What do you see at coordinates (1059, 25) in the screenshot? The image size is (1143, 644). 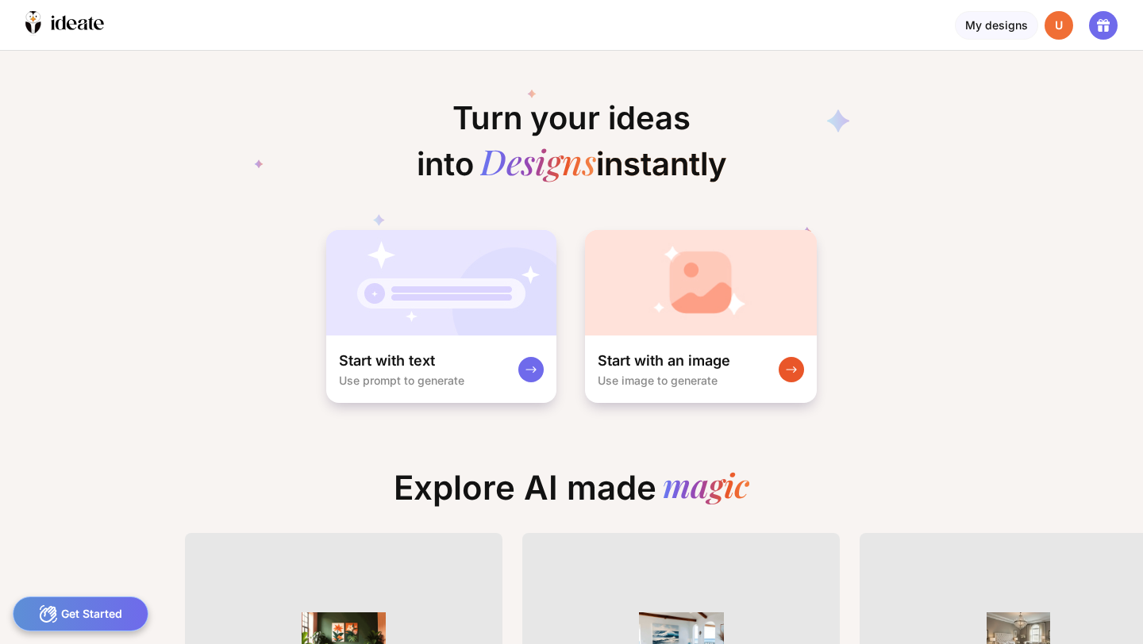 I see `div: U` at bounding box center [1059, 25].